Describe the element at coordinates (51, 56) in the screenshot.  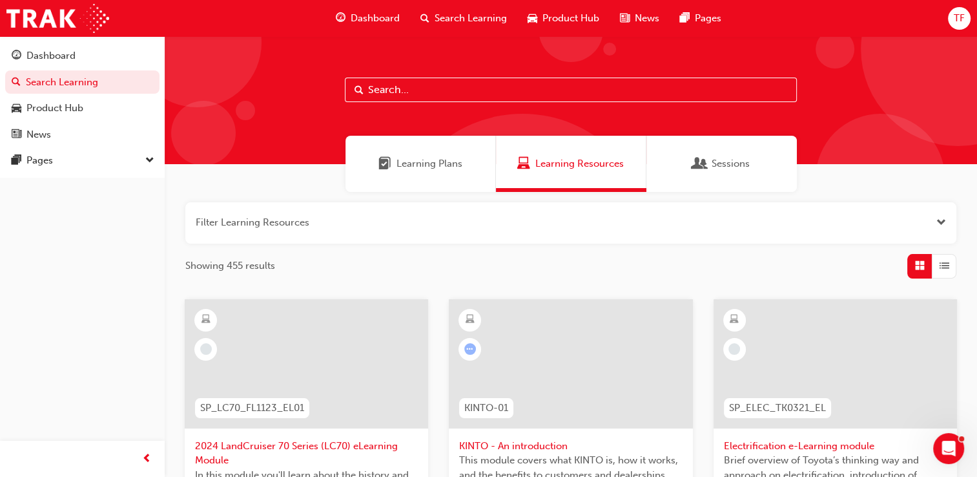
I see `div: Dashboard` at that location.